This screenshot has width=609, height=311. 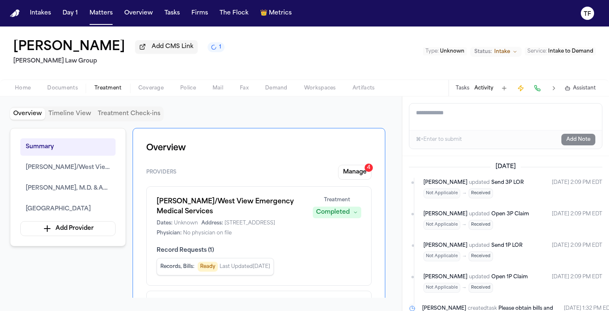 I want to click on span: Coverage, so click(x=151, y=88).